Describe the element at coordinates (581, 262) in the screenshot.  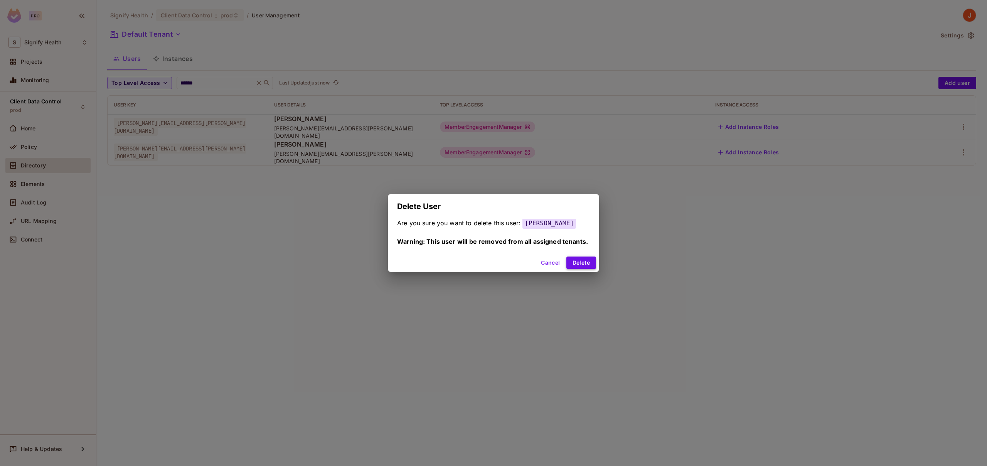
I see `button: Delete` at that location.